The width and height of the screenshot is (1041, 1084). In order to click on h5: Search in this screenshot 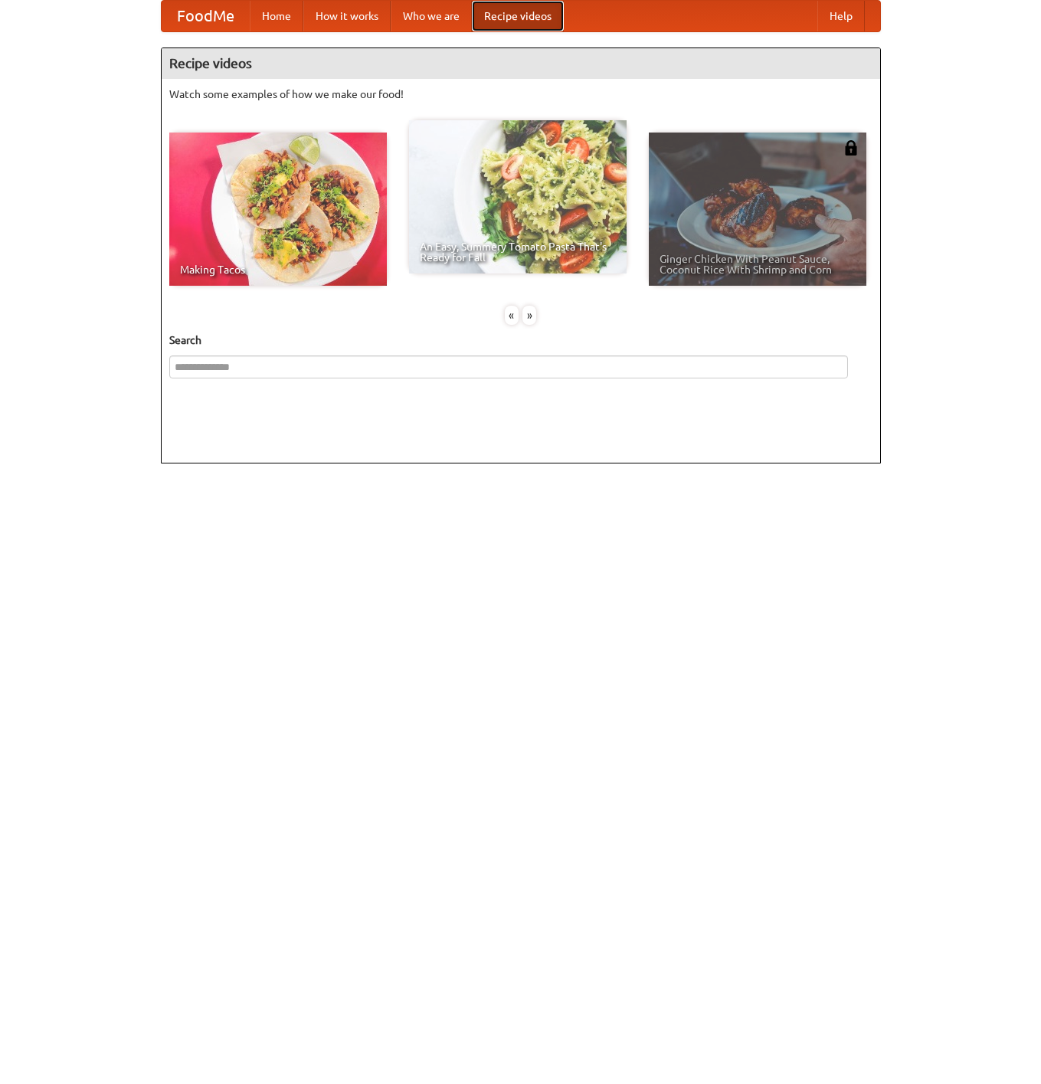, I will do `click(521, 340)`.